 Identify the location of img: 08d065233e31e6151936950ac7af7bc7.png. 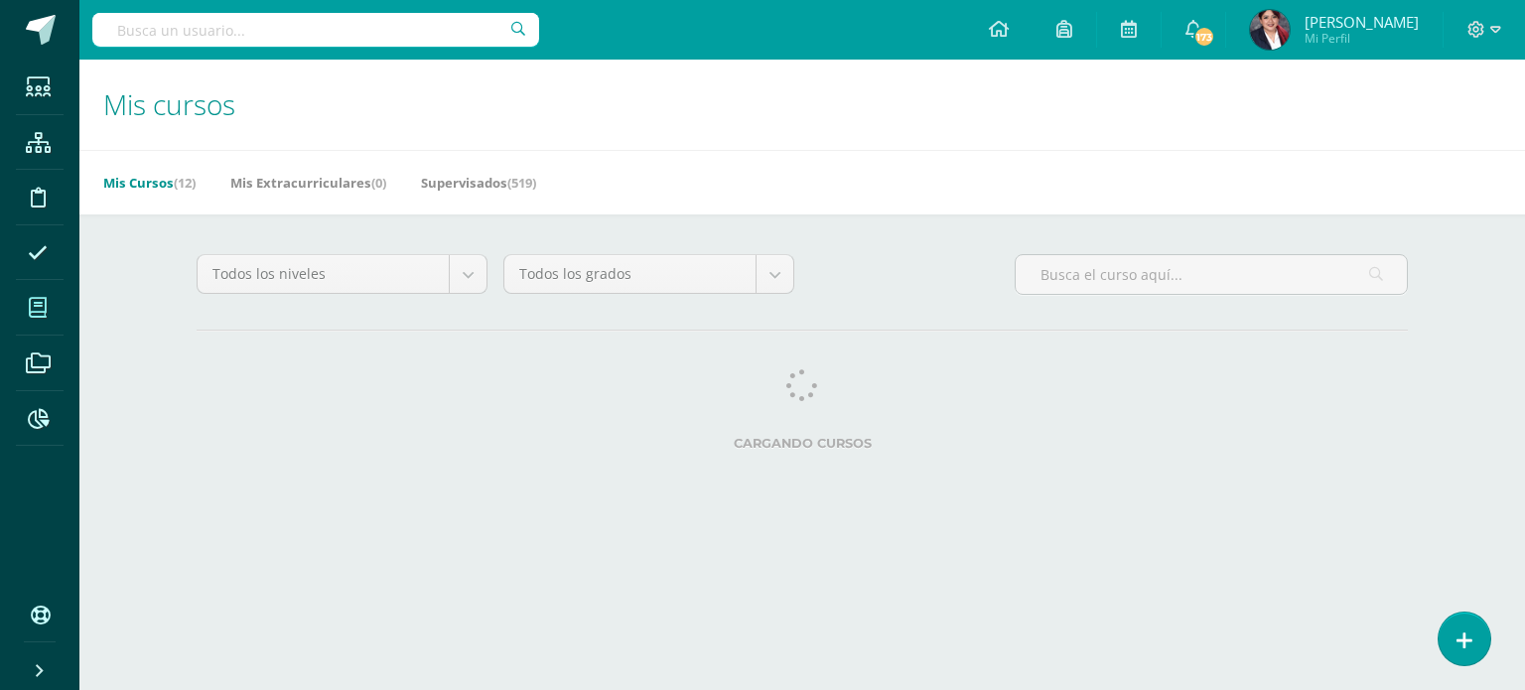
(1270, 30).